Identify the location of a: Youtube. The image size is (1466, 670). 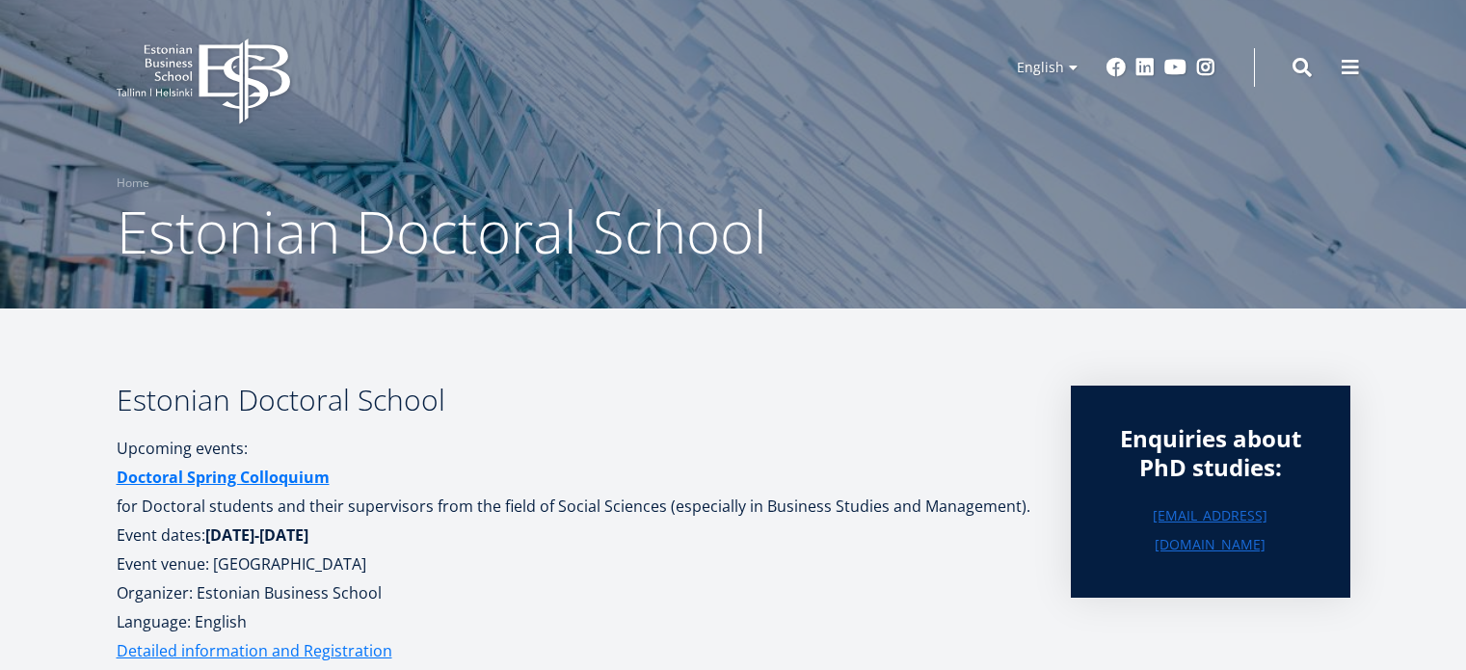
(1175, 67).